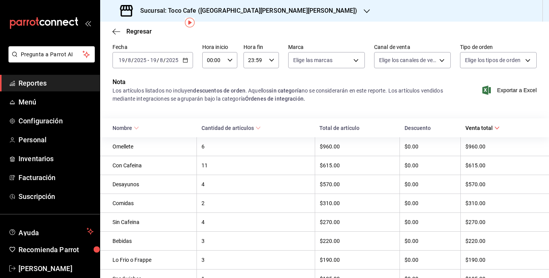 The width and height of the screenshot is (549, 278). What do you see at coordinates (281, 82) in the screenshot?
I see `p: Nota` at bounding box center [281, 82].